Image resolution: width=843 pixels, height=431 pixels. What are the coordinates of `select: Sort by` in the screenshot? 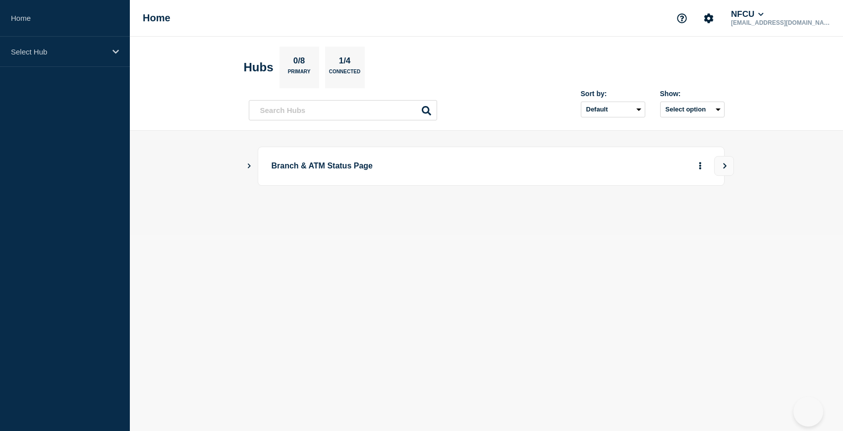 It's located at (613, 110).